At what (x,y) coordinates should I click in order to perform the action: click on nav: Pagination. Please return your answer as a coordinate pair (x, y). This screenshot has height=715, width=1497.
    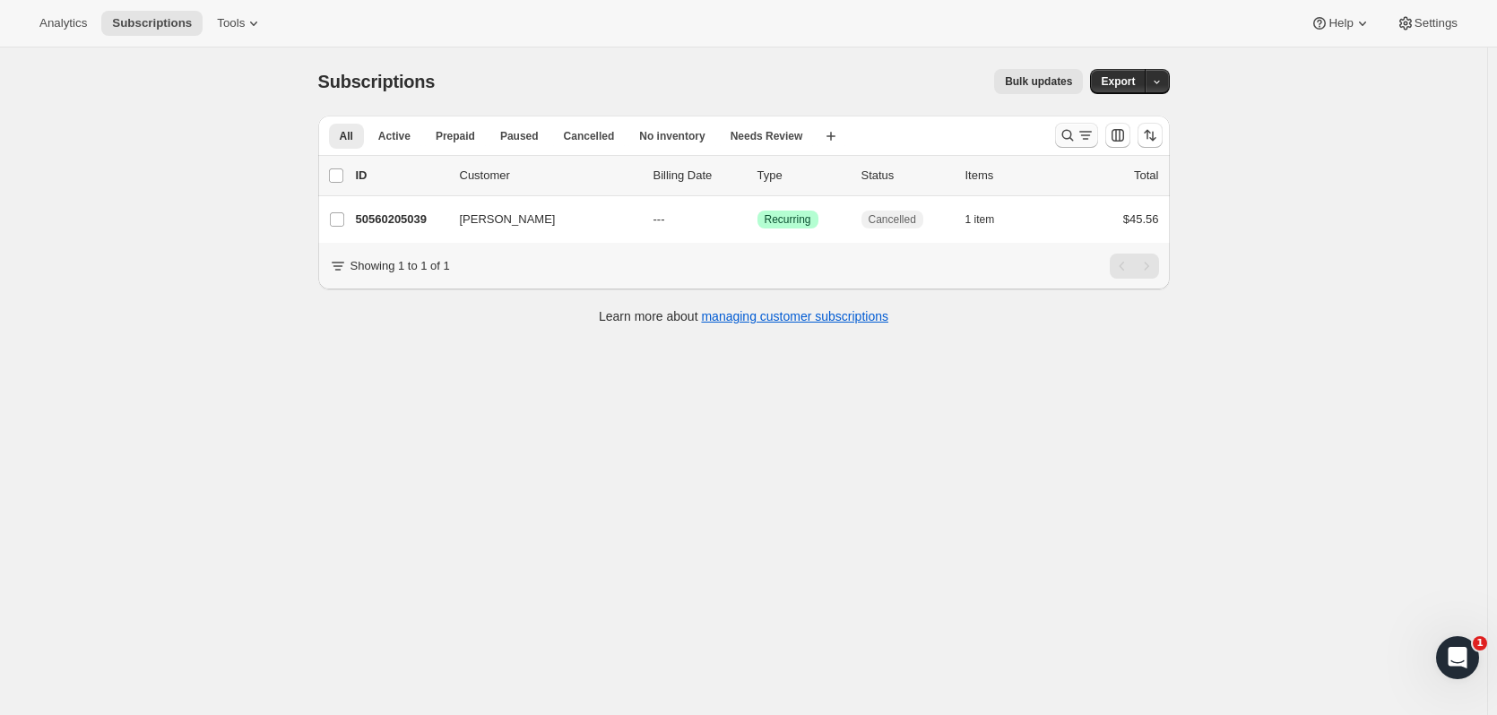
    Looking at the image, I should click on (1134, 266).